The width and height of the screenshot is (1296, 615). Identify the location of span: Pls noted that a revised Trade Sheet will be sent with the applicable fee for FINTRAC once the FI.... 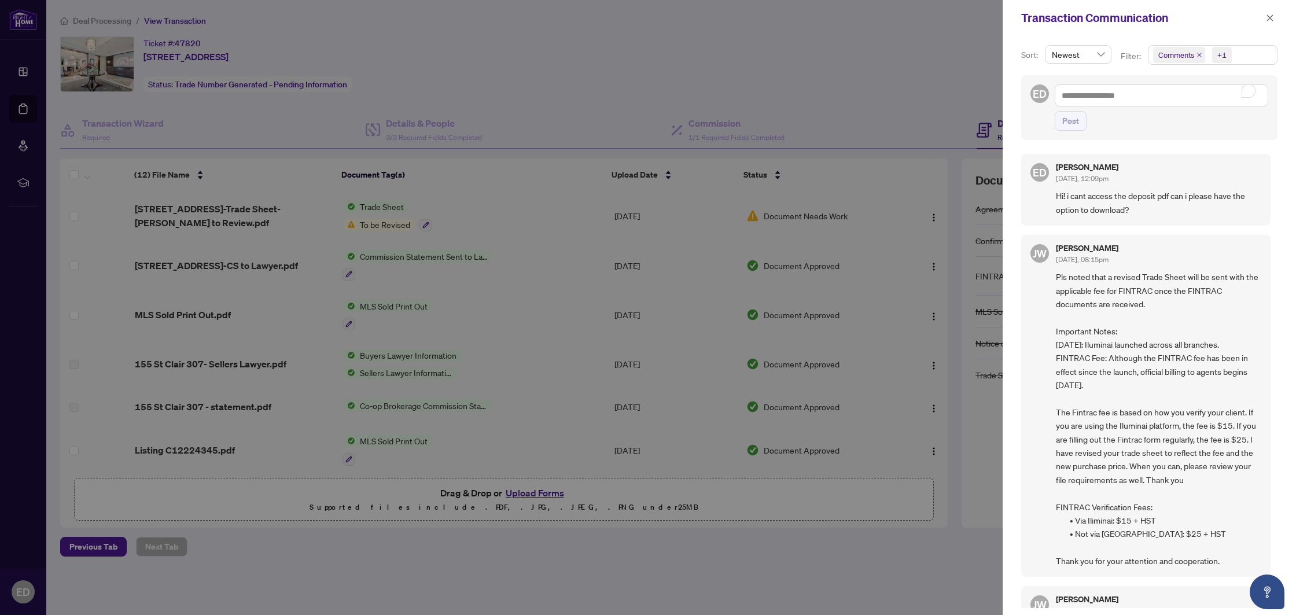
(1159, 419).